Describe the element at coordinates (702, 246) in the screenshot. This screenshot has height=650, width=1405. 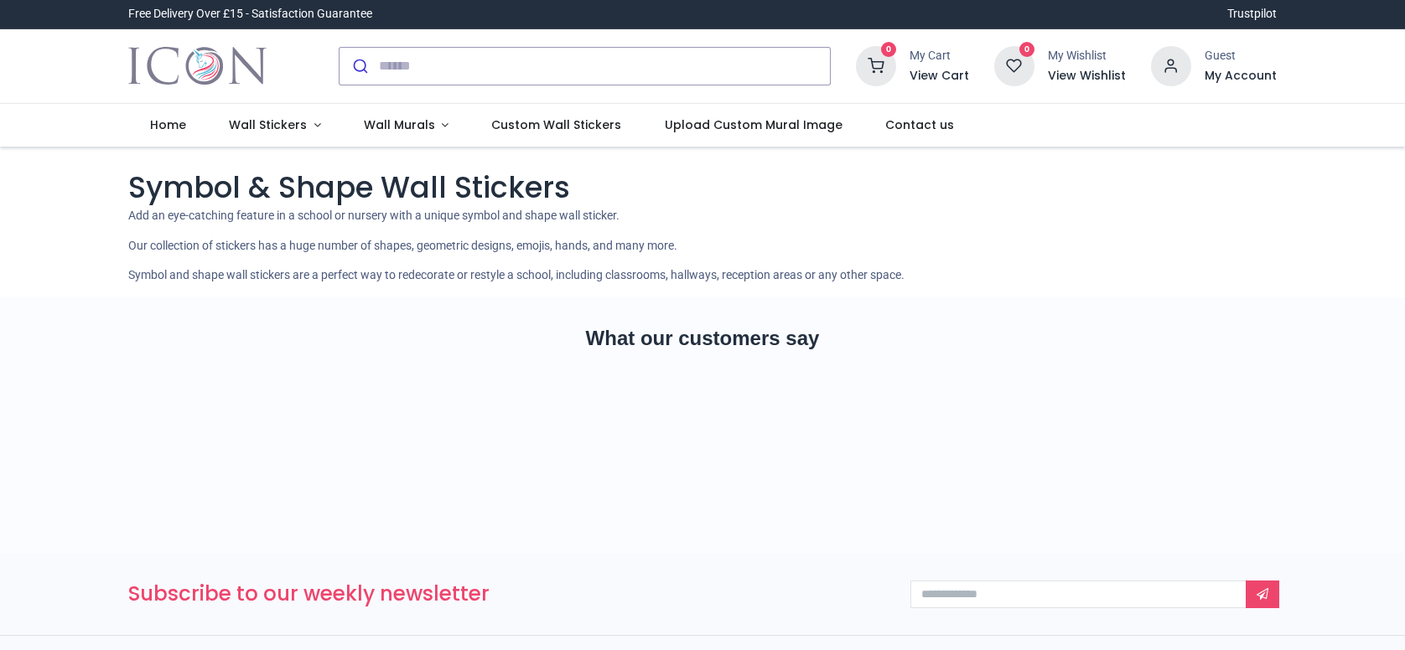
I see `p: Our collection of stickers has a huge number of shapes, geometric designs, emojis, hands, and man...` at that location.